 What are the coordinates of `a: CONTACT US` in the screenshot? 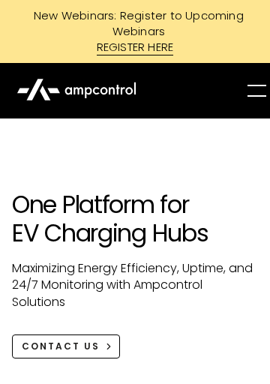 It's located at (66, 346).